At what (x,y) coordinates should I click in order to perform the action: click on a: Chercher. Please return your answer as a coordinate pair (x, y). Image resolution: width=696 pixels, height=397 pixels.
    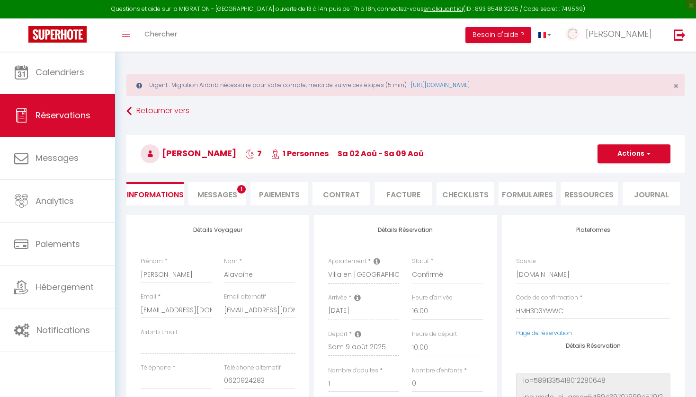
    Looking at the image, I should click on (161, 35).